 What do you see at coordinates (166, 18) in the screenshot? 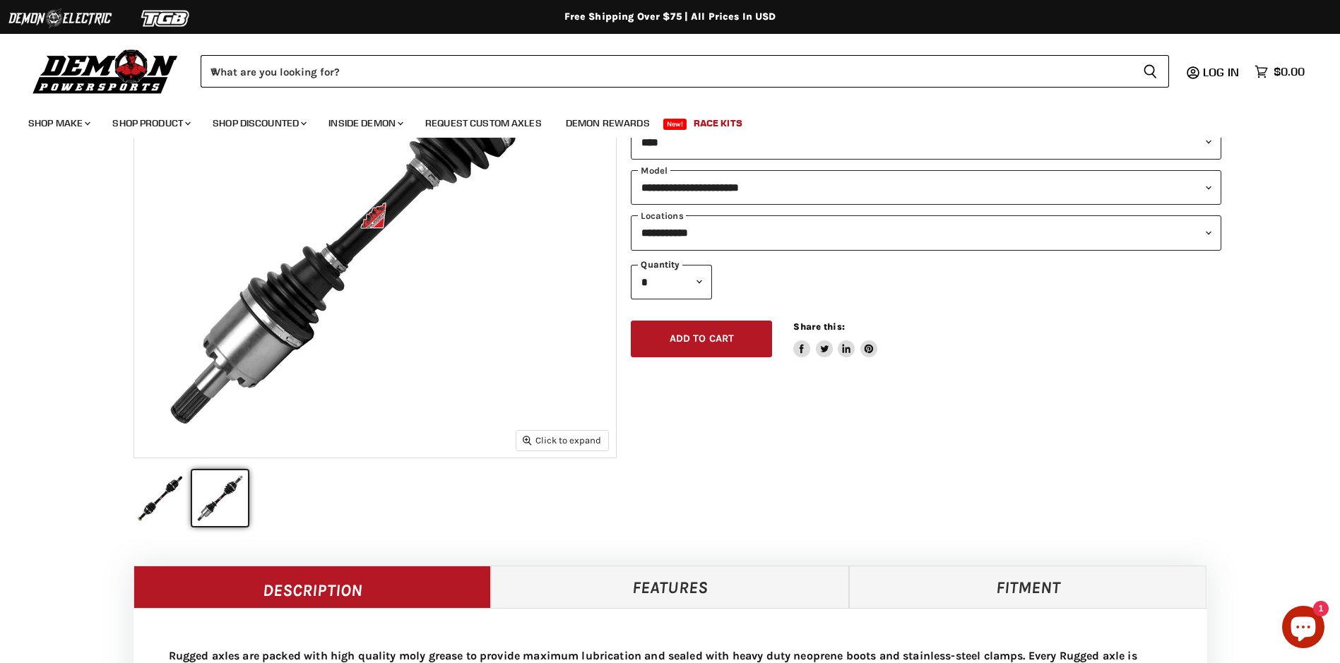
I see `img: TGB Logo 2` at bounding box center [166, 18].